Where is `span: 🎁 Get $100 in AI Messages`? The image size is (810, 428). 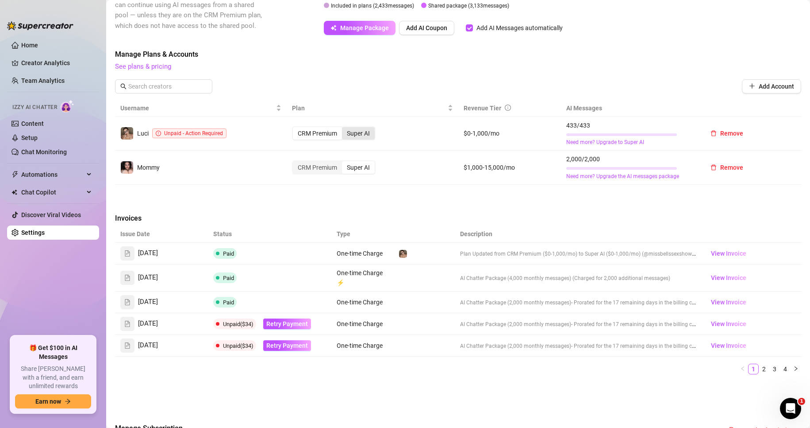
span: 🎁 Get $100 in AI Messages is located at coordinates (53, 352).